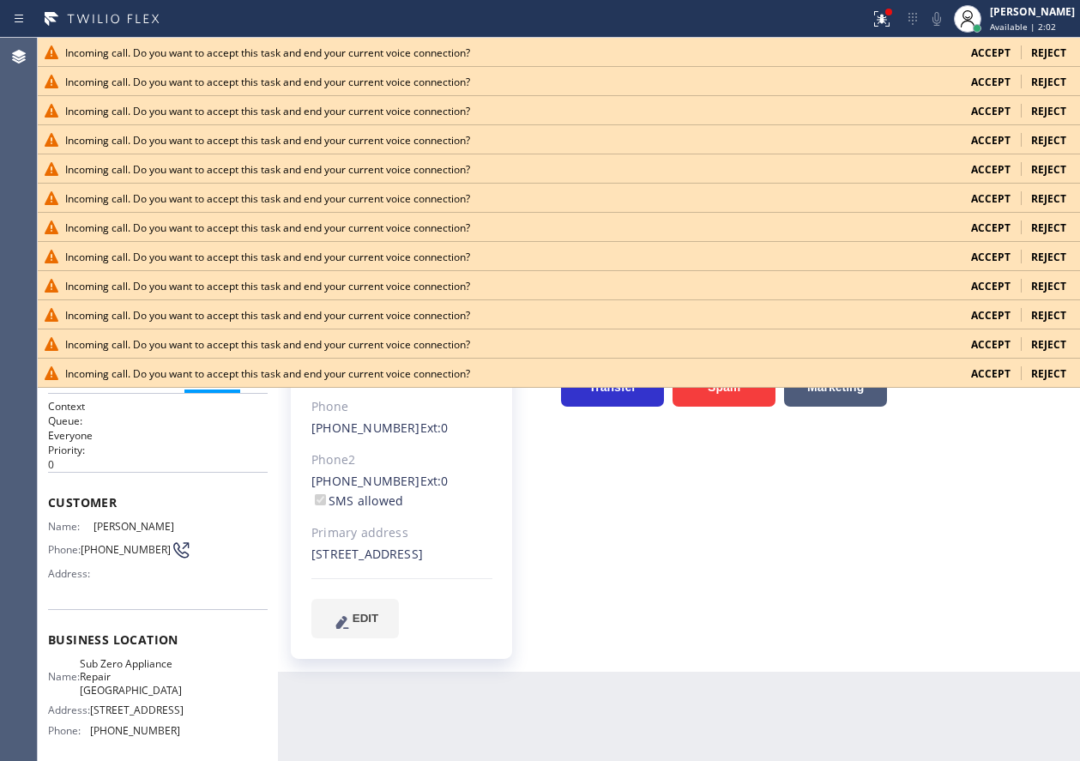 Image resolution: width=1080 pixels, height=761 pixels. I want to click on div: Primary address, so click(401, 533).